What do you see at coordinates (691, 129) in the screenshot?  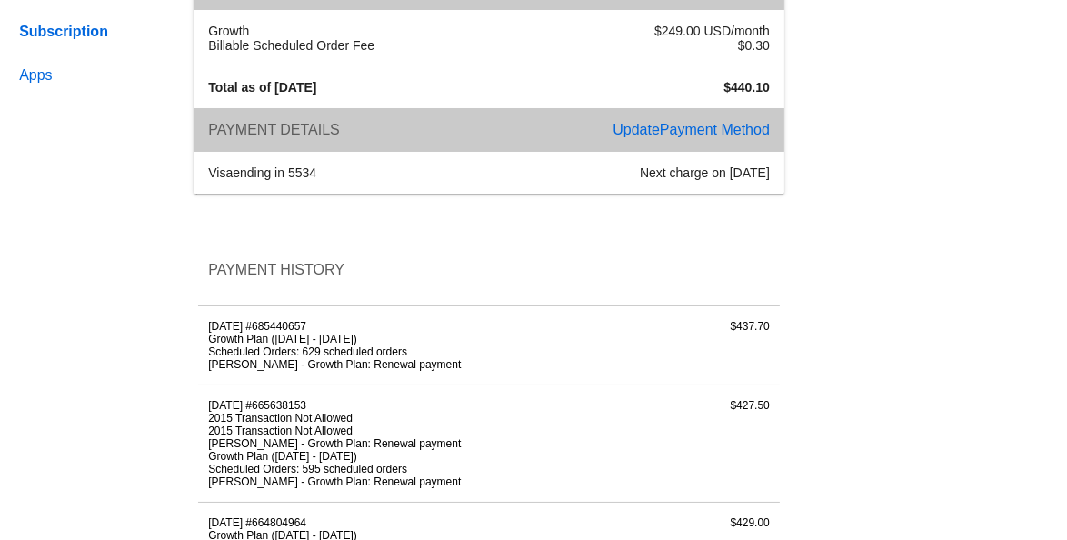 I see `a: UpdatePayment Method` at bounding box center [691, 129].